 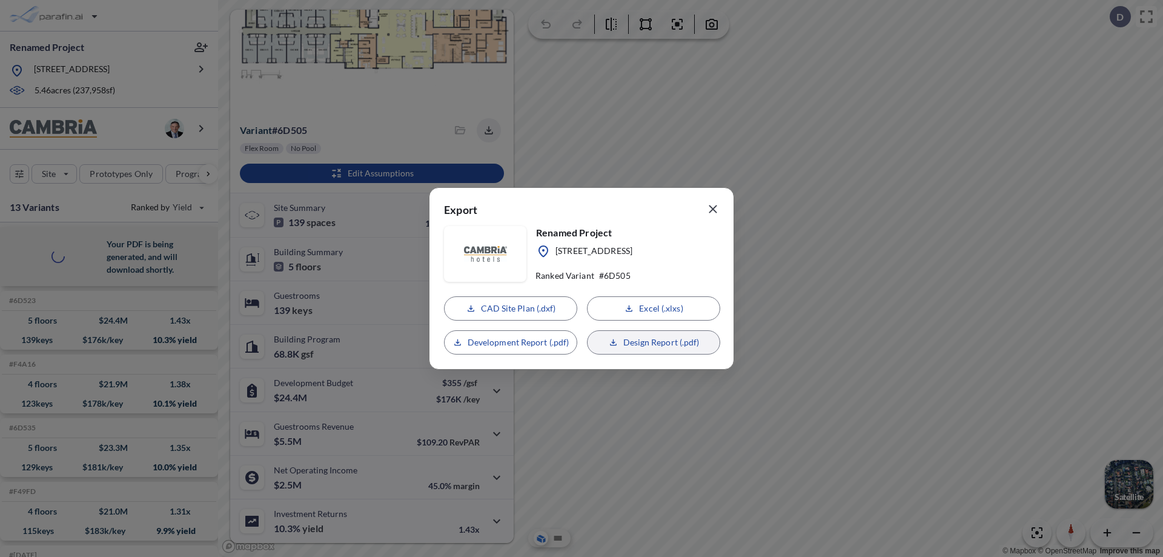 I want to click on p: # 6D505, so click(x=615, y=276).